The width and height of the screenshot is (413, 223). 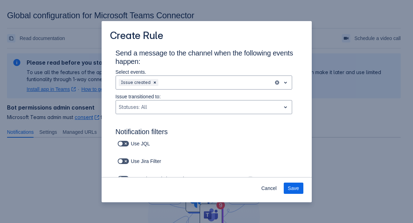 What do you see at coordinates (204, 96) in the screenshot?
I see `p: Issue transitioned to:` at bounding box center [204, 96].